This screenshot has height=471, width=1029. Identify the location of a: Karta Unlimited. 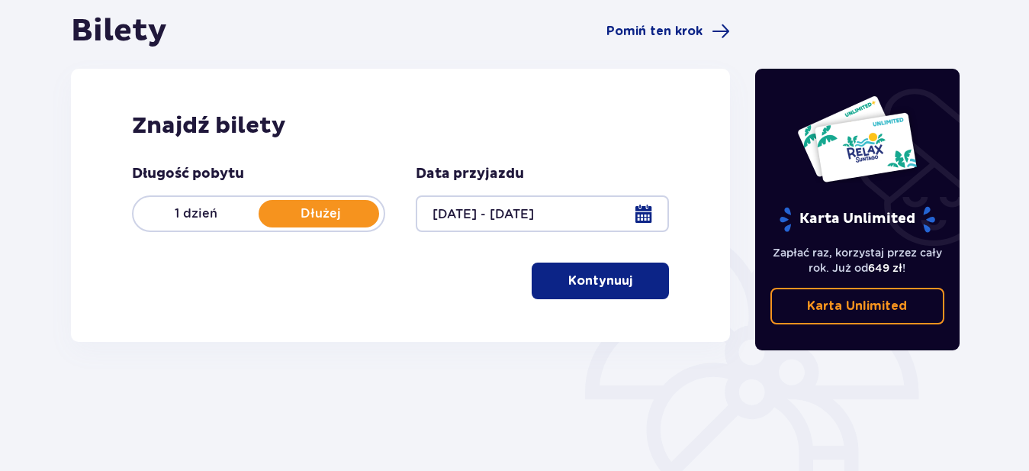
(857, 306).